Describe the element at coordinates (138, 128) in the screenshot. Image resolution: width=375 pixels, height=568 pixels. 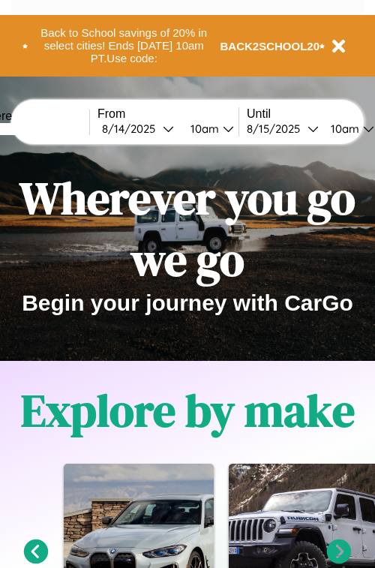
I see `button: 8/14/2025` at that location.